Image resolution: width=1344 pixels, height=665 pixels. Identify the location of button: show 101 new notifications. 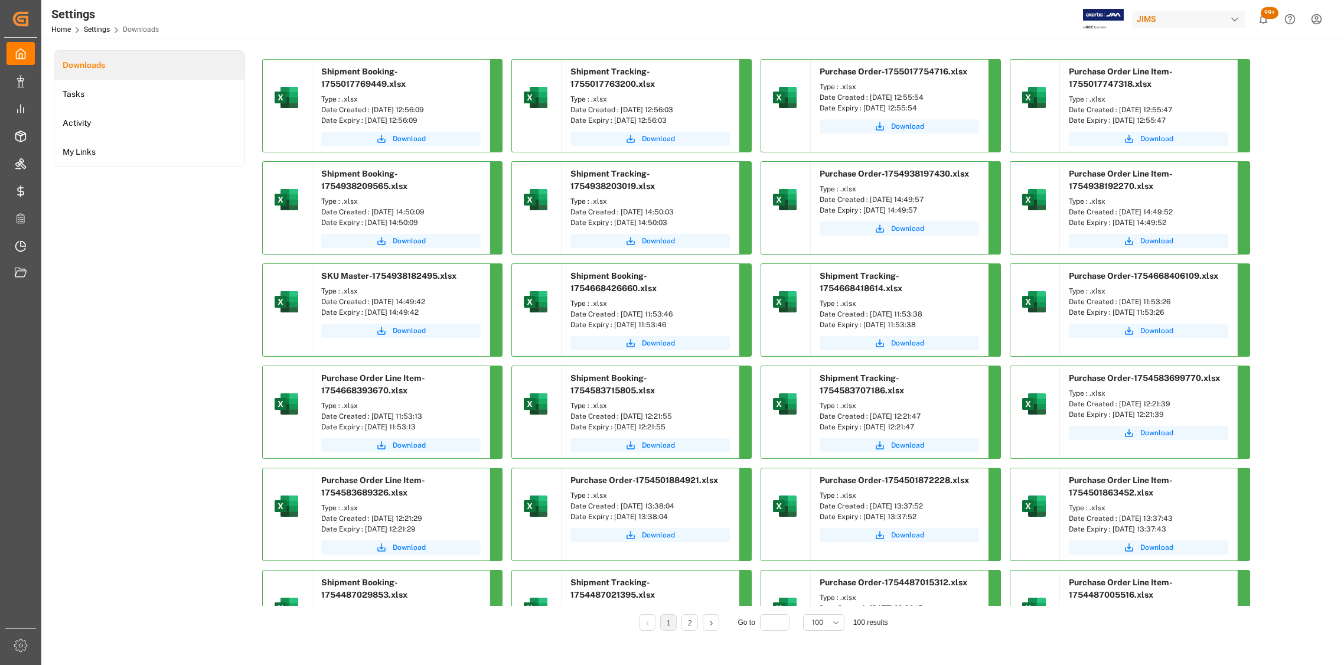
(1263, 19).